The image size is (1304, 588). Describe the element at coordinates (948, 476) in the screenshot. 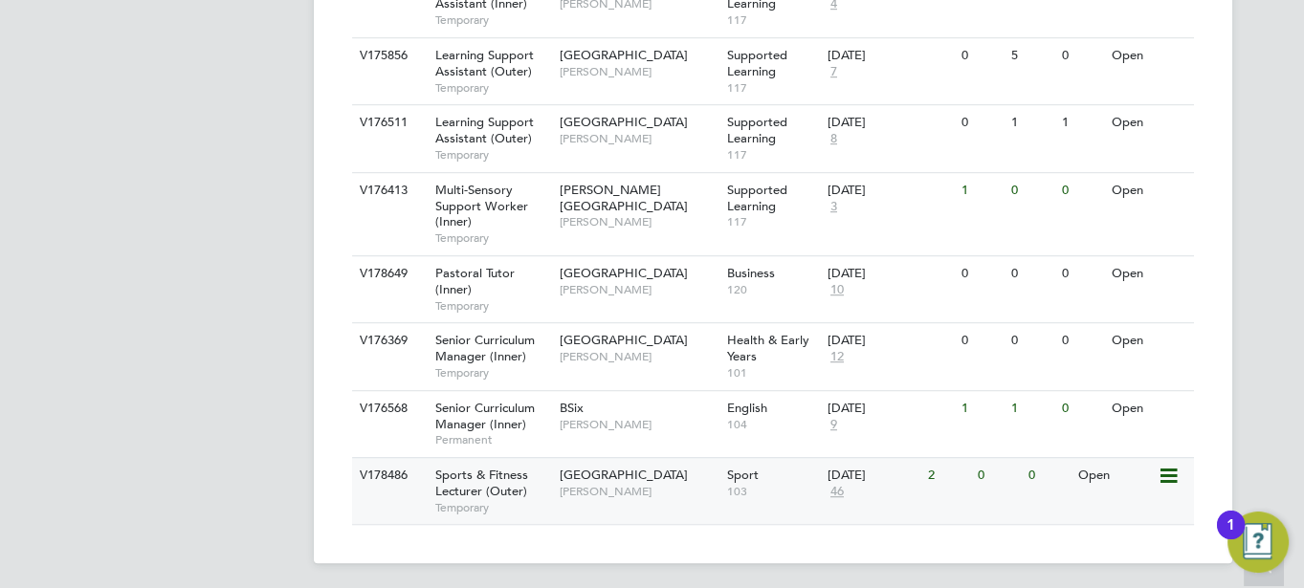

I see `div: 2` at that location.